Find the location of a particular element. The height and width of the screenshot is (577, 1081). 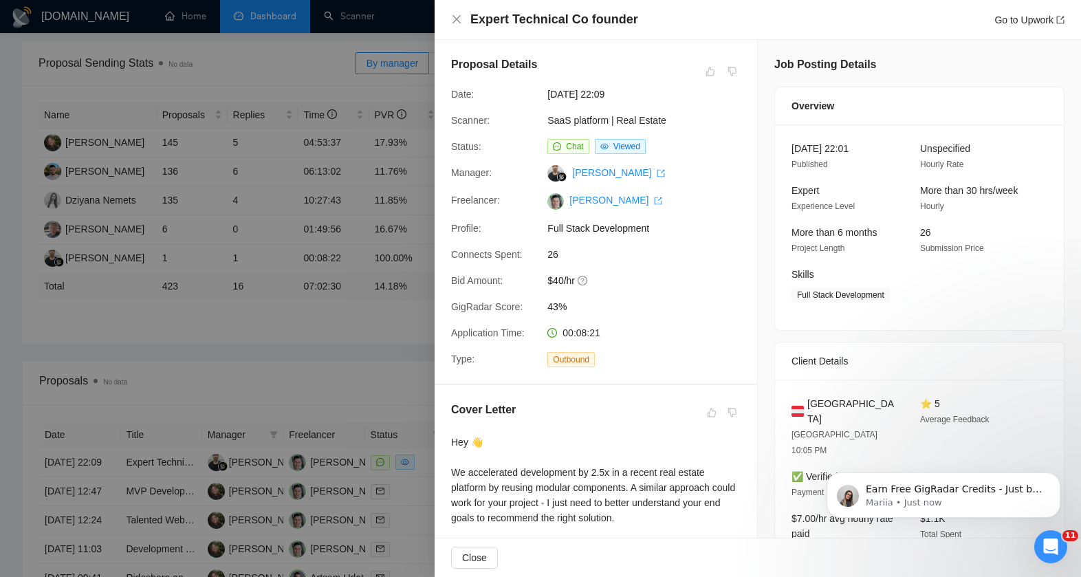

img: gigradar-bm.png is located at coordinates (562, 177).